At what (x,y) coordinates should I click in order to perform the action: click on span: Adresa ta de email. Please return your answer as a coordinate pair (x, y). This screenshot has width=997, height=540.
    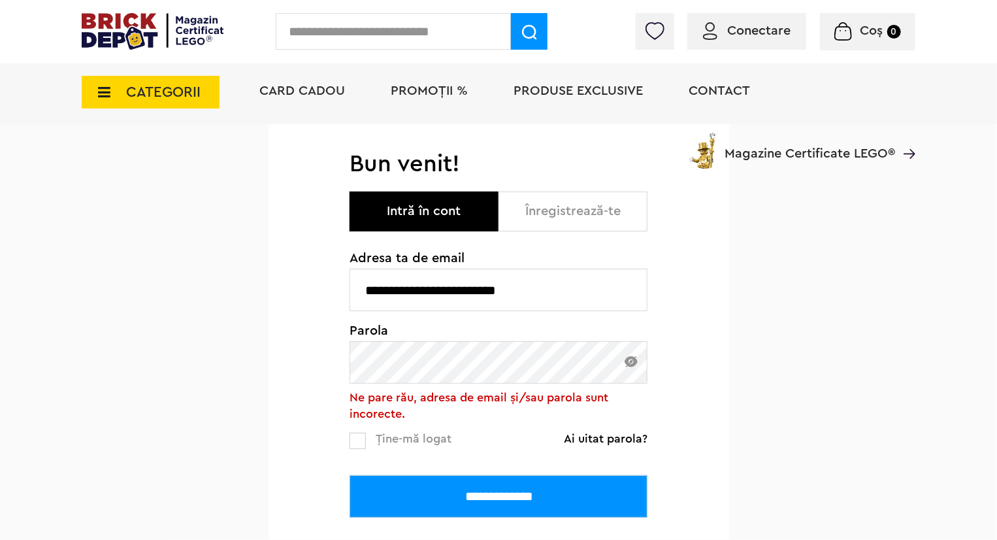
    Looking at the image, I should click on (499, 258).